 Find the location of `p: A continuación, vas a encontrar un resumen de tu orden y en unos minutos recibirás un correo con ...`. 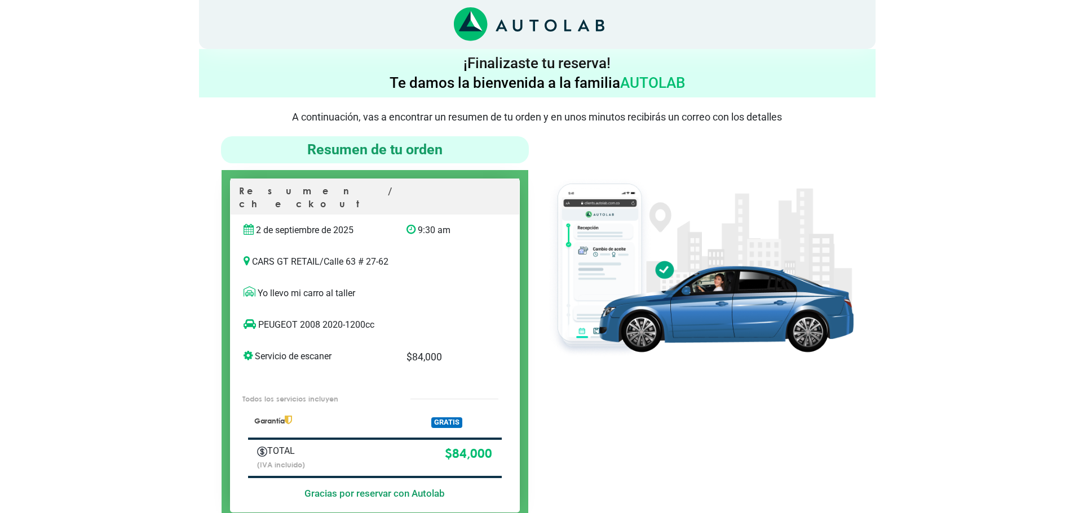

p: A continuación, vas a encontrar un resumen de tu orden y en unos minutos recibirás un correo con ... is located at coordinates (537, 117).